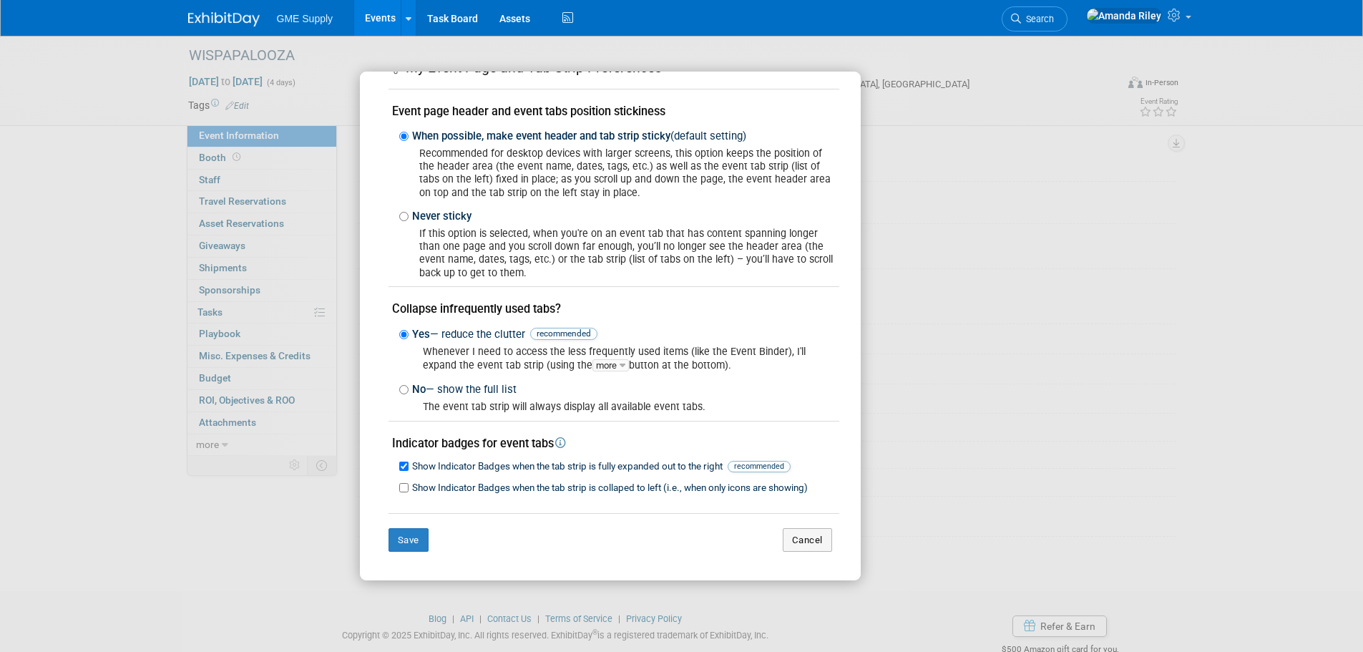 This screenshot has height=652, width=1363. I want to click on span: (default setting), so click(708, 136).